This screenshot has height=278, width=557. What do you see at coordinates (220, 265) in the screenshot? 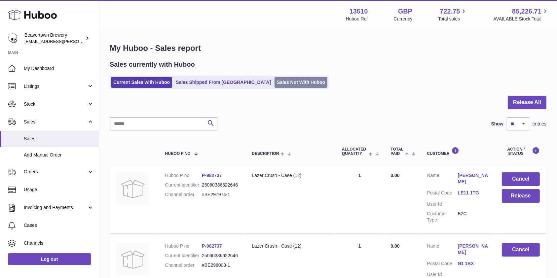
I see `dd: #BE298003-1` at bounding box center [220, 265].